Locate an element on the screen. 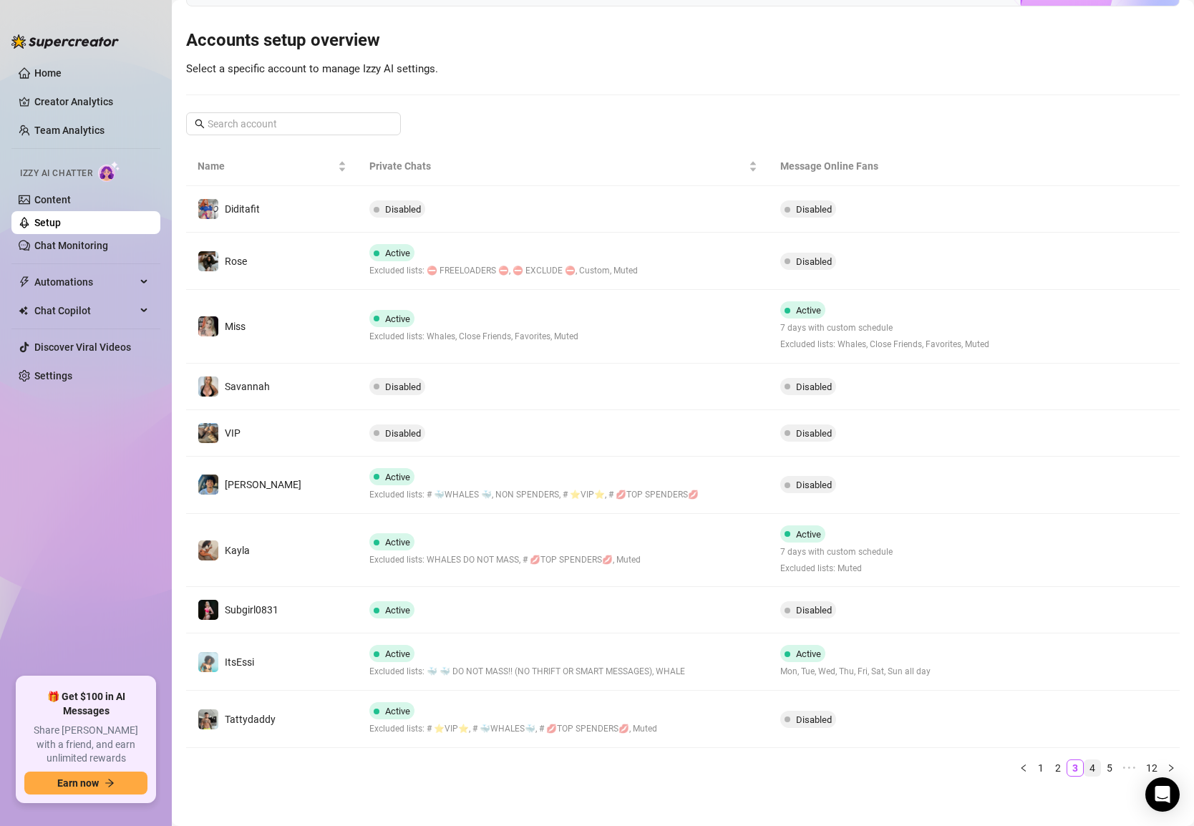 This screenshot has width=1194, height=826. span: Chat Copilot is located at coordinates (85, 311).